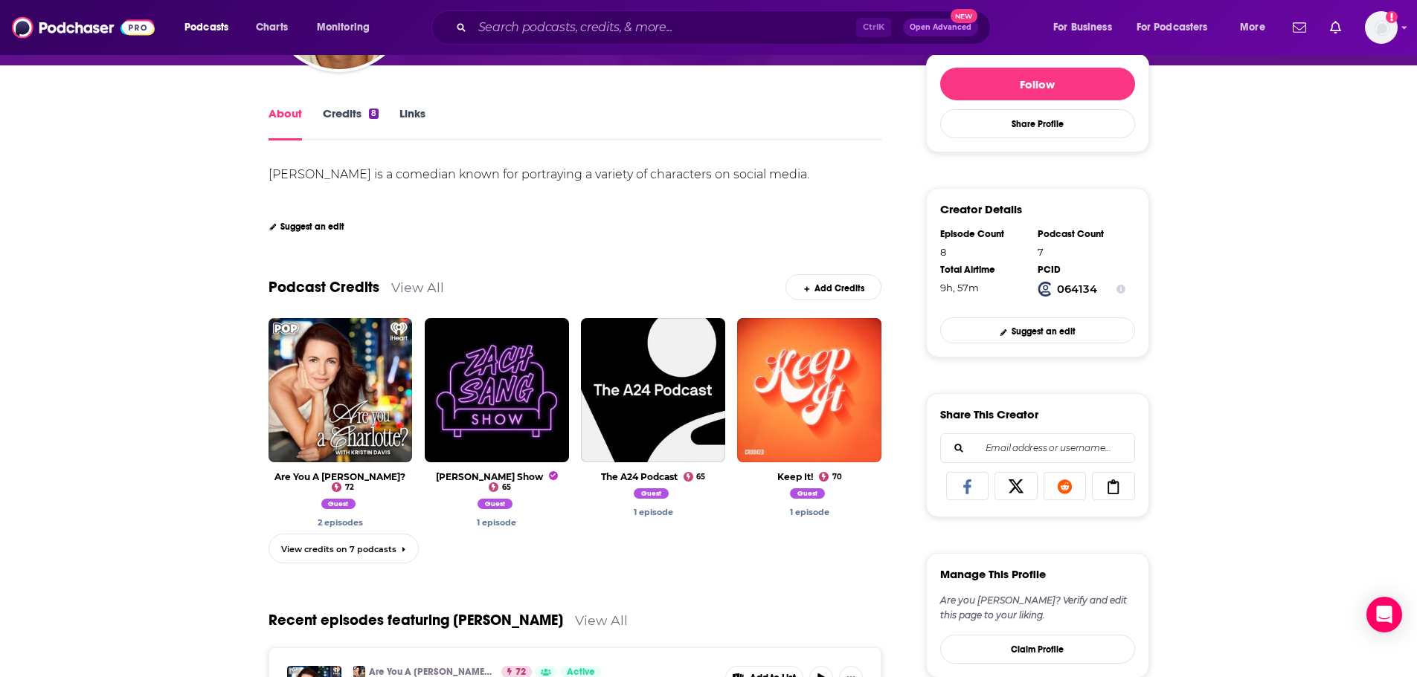 The height and width of the screenshot is (677, 1417). Describe the element at coordinates (1121, 289) in the screenshot. I see `button: Show Info` at that location.